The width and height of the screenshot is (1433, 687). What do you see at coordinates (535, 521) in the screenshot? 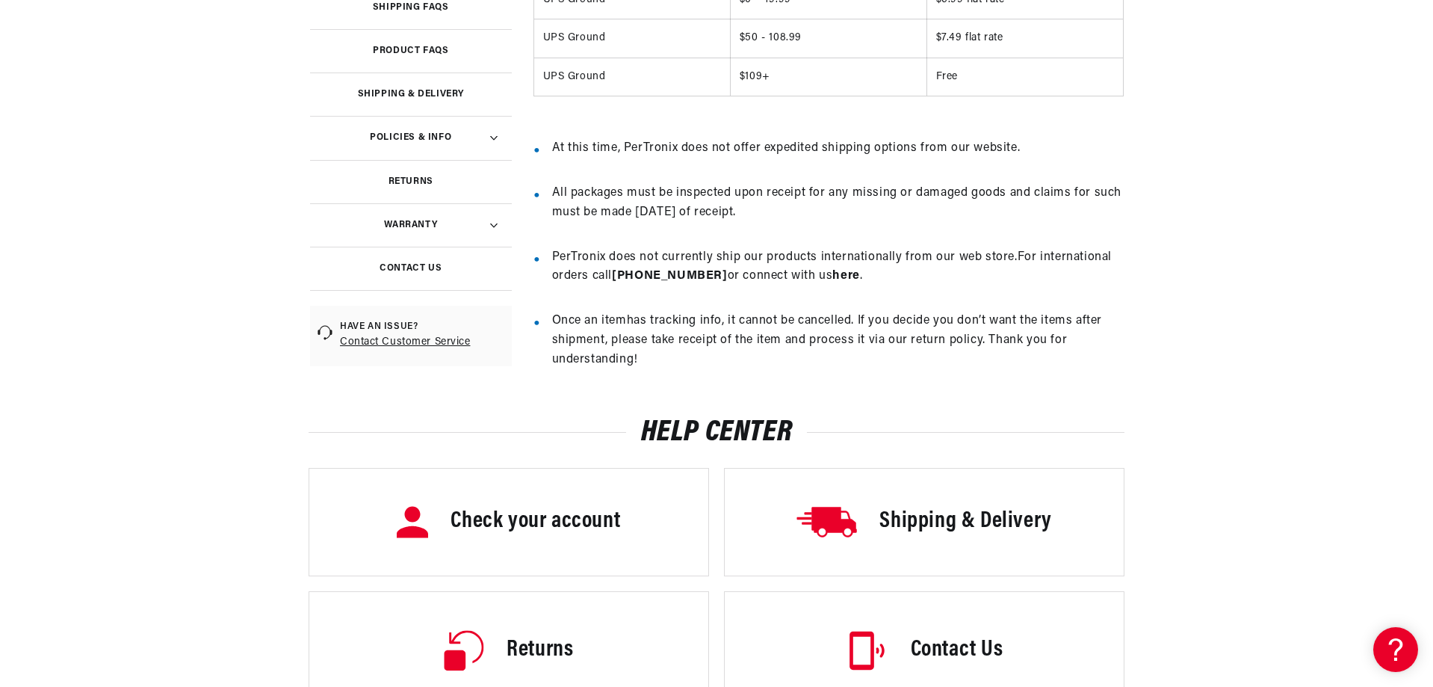
I see `h3: Check your account` at bounding box center [535, 521].